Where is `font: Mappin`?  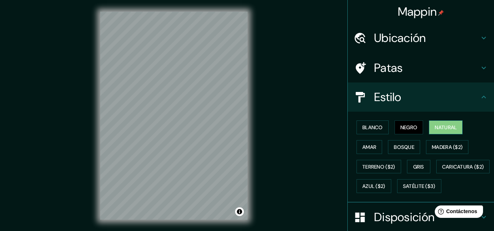 font: Mappin is located at coordinates (417, 12).